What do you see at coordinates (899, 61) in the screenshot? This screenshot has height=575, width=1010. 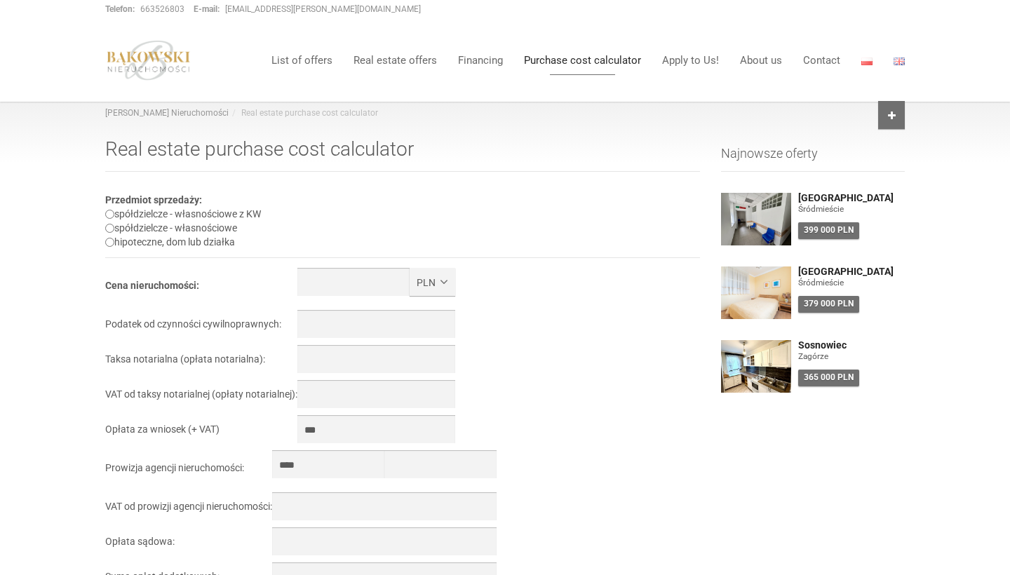 I see `img: English` at bounding box center [899, 61].